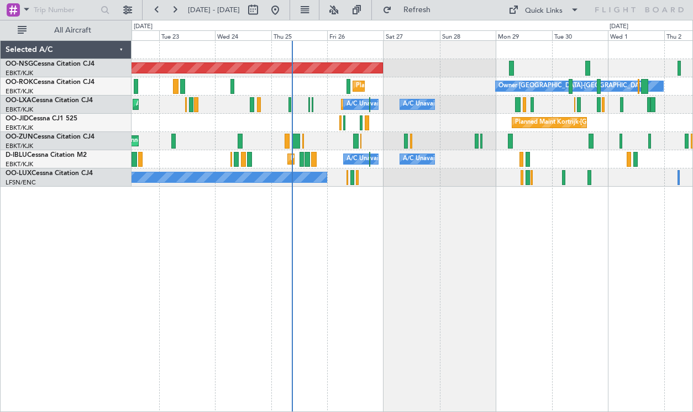 This screenshot has height=412, width=693. What do you see at coordinates (19, 137) in the screenshot?
I see `span: OO-ZUN` at bounding box center [19, 137].